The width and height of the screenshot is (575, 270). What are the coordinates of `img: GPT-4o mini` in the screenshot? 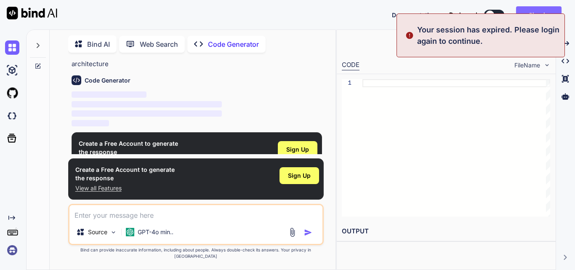 It's located at (130, 232).